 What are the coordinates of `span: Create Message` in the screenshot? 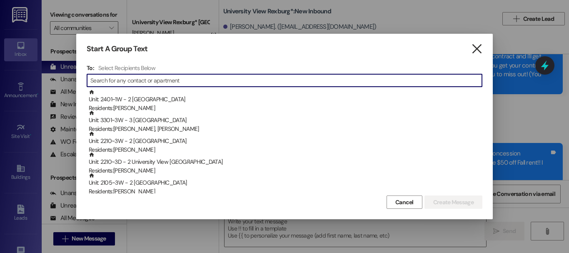 It's located at (453, 202).